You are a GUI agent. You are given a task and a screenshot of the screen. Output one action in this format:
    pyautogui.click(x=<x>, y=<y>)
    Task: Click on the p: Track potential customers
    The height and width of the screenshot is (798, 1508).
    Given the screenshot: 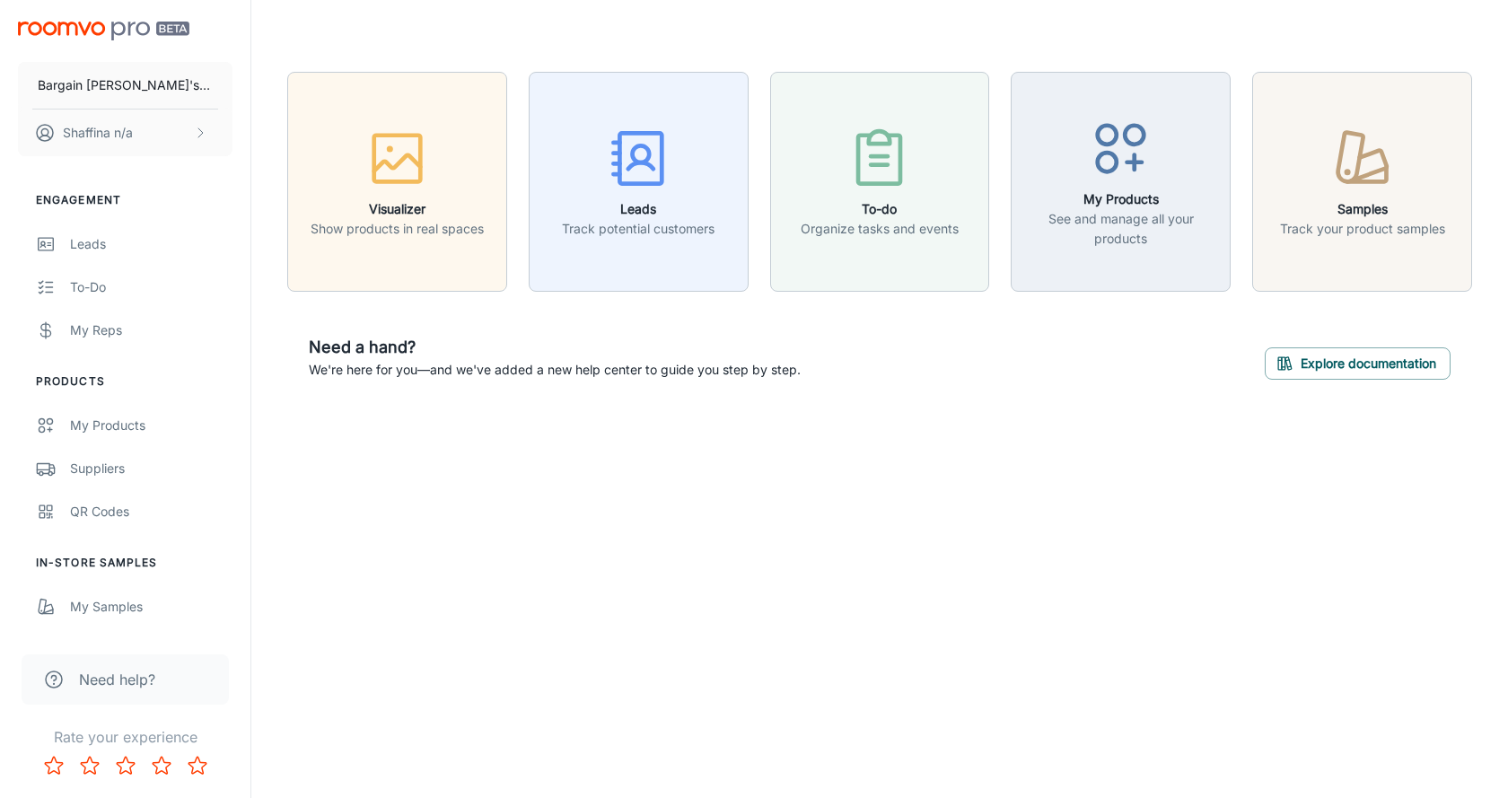 What is the action you would take?
    pyautogui.click(x=638, y=229)
    